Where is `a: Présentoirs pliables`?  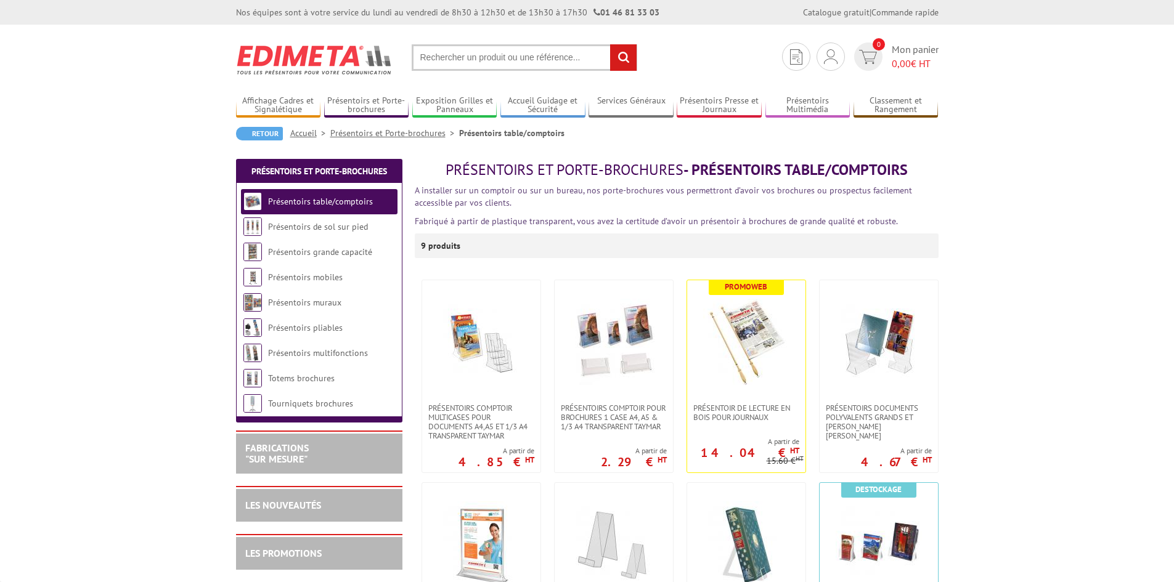 a: Présentoirs pliables is located at coordinates (305, 328).